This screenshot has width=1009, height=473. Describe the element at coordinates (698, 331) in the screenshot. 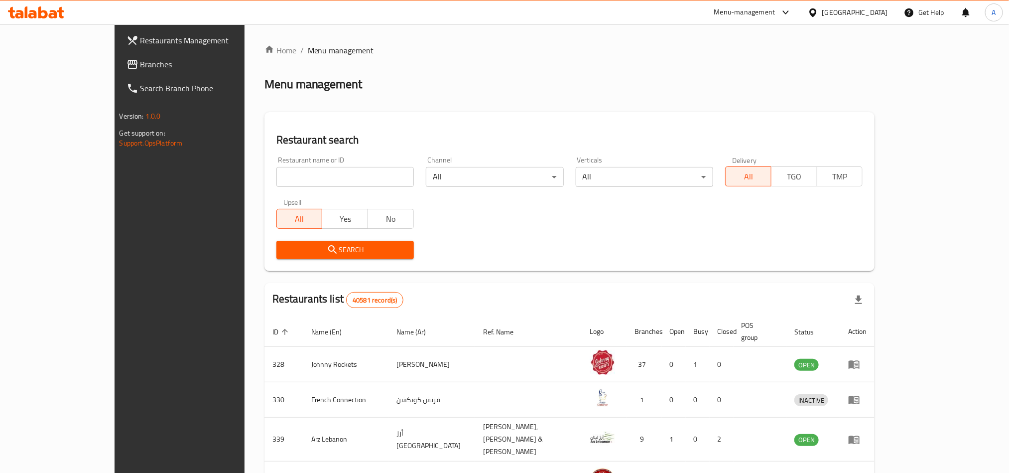

I see `th: Busy` at that location.